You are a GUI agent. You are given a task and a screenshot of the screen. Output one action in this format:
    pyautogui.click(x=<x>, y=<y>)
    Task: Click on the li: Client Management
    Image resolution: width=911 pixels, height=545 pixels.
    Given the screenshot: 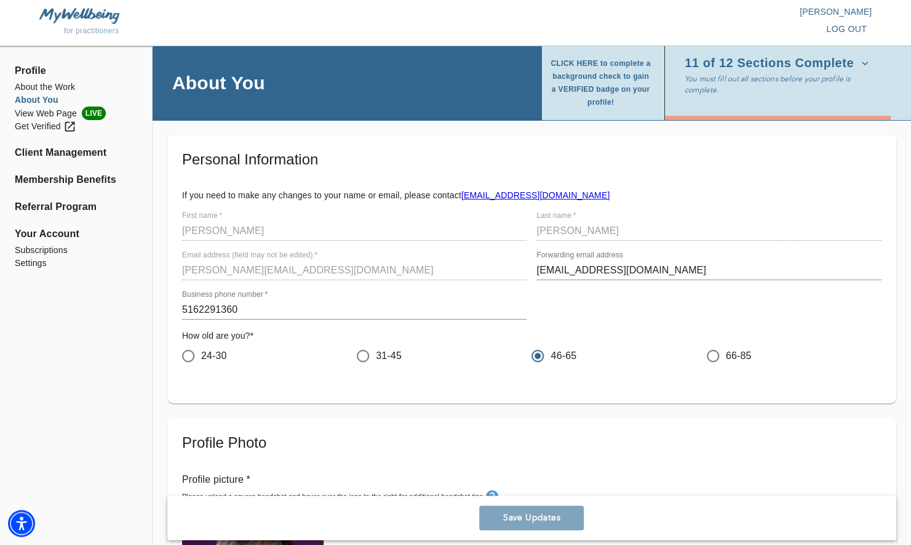 What is the action you would take?
    pyautogui.click(x=76, y=153)
    